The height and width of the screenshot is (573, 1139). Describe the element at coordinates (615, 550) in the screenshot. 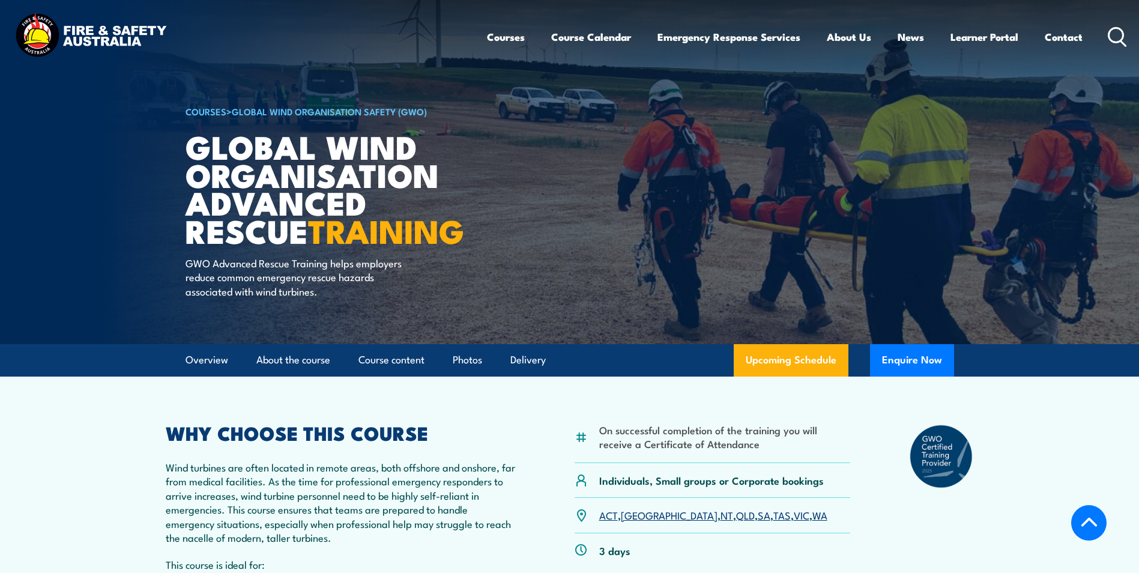

I see `p: 3 days` at that location.